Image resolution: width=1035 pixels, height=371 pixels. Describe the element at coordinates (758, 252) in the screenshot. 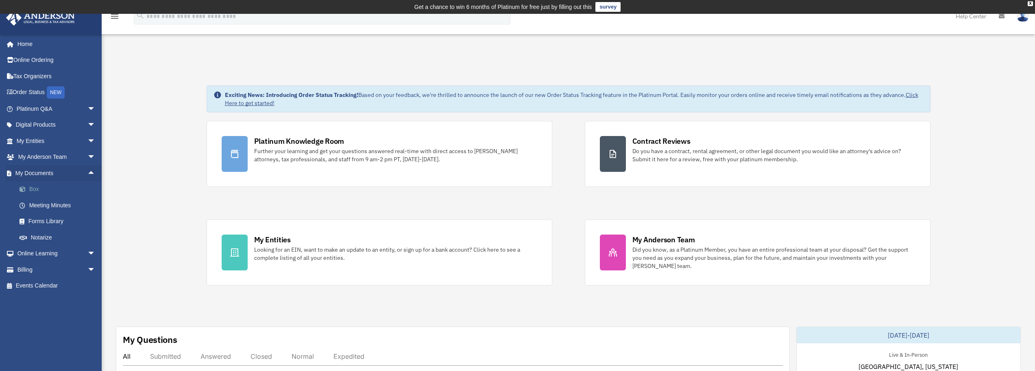

I see `a: My Anderson Team Did you know, as a Platinum Member, you have an entire professional team at your...` at that location.